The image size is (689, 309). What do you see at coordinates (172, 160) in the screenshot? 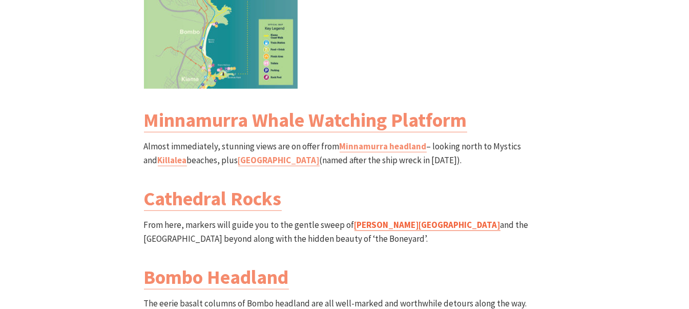
I see `a: Killalea` at bounding box center [172, 160].